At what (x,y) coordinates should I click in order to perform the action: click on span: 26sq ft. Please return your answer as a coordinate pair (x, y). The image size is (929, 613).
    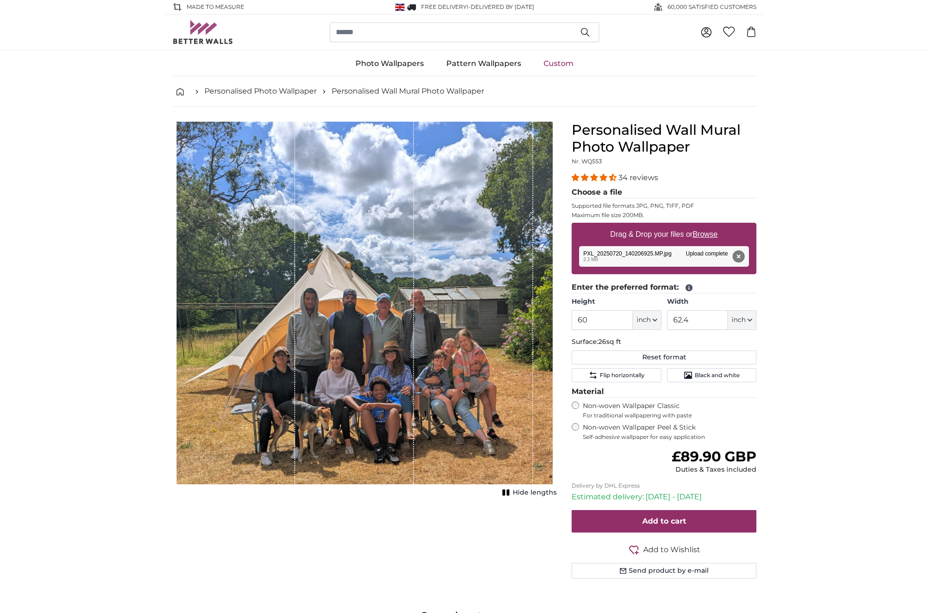
    Looking at the image, I should click on (609, 341).